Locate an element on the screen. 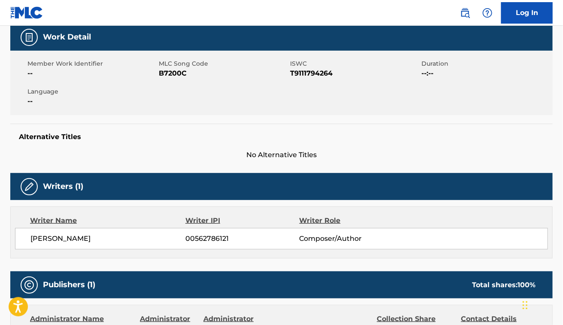 The height and width of the screenshot is (325, 563). div: Writer Name is located at coordinates (108, 221).